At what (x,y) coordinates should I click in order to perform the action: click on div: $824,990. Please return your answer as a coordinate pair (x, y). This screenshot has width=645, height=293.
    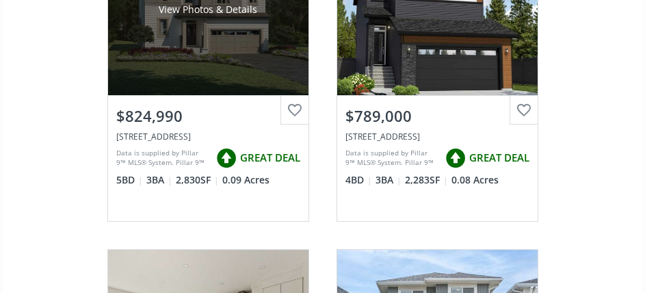
    Looking at the image, I should click on (208, 116).